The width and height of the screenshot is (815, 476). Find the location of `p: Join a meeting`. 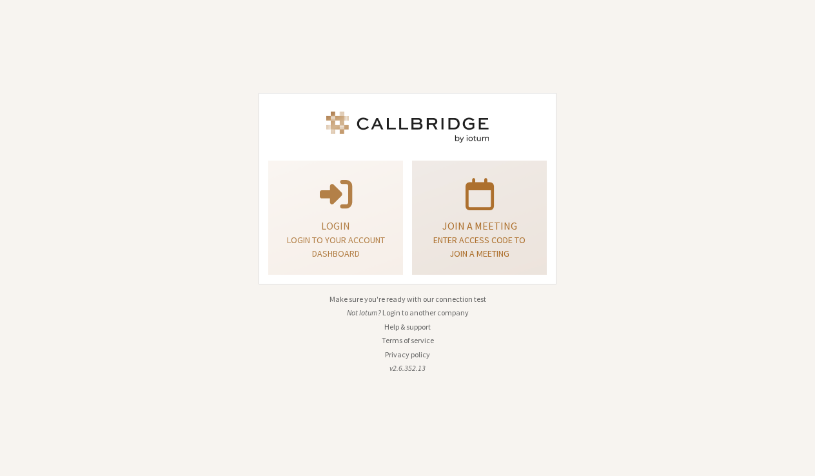

p: Join a meeting is located at coordinates (479, 226).